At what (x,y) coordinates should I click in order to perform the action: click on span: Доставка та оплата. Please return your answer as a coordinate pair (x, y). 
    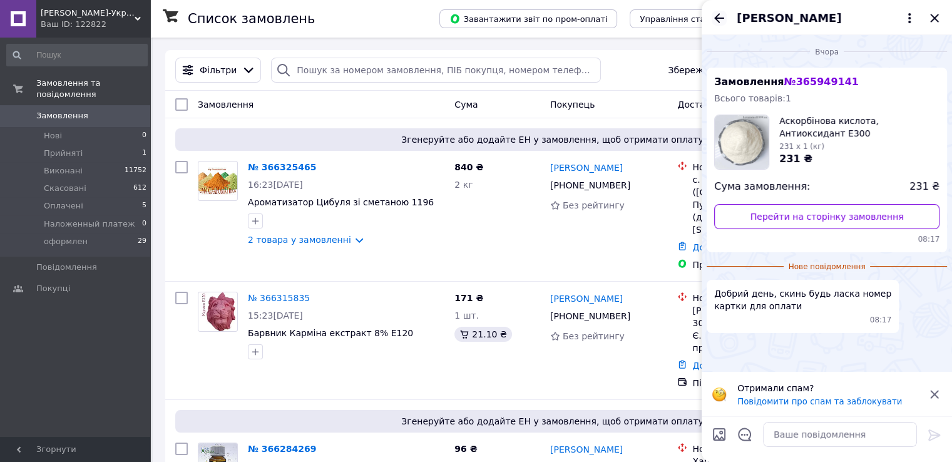
    Looking at the image, I should click on (723, 105).